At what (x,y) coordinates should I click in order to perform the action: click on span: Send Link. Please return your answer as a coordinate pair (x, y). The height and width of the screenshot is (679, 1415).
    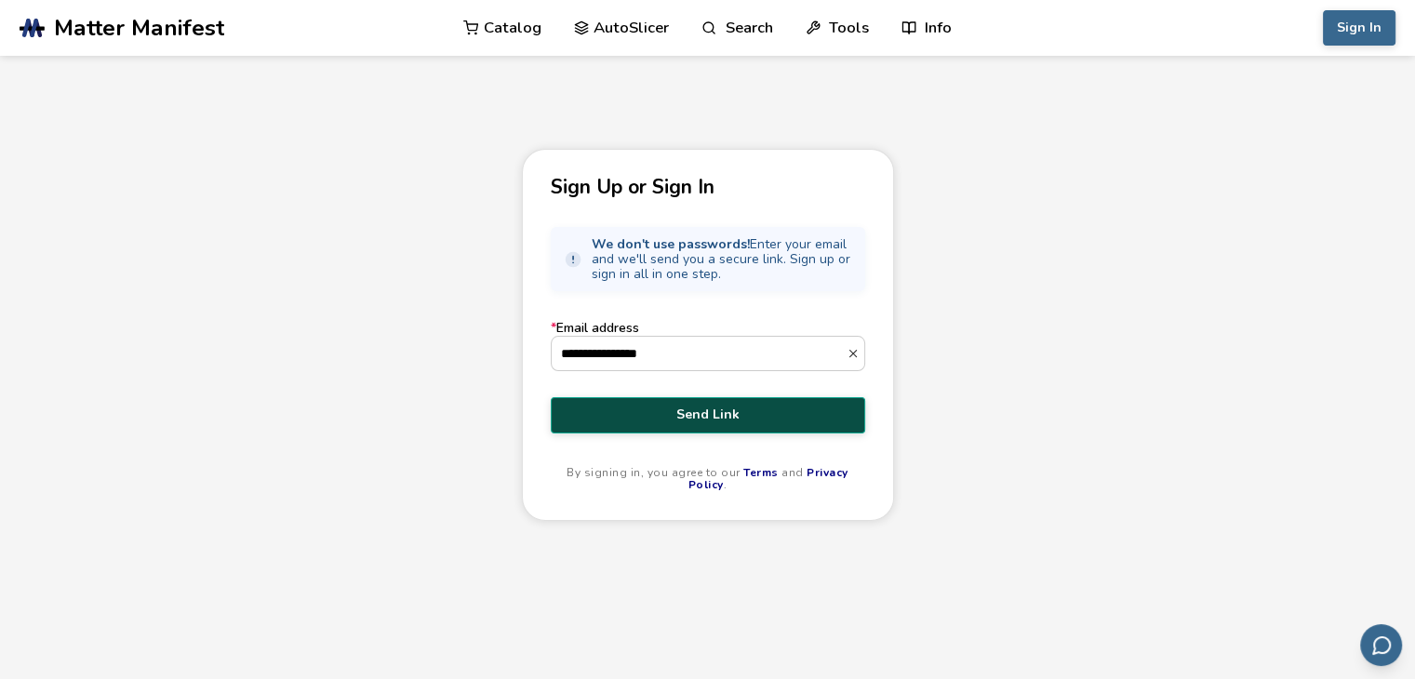
    Looking at the image, I should click on (708, 415).